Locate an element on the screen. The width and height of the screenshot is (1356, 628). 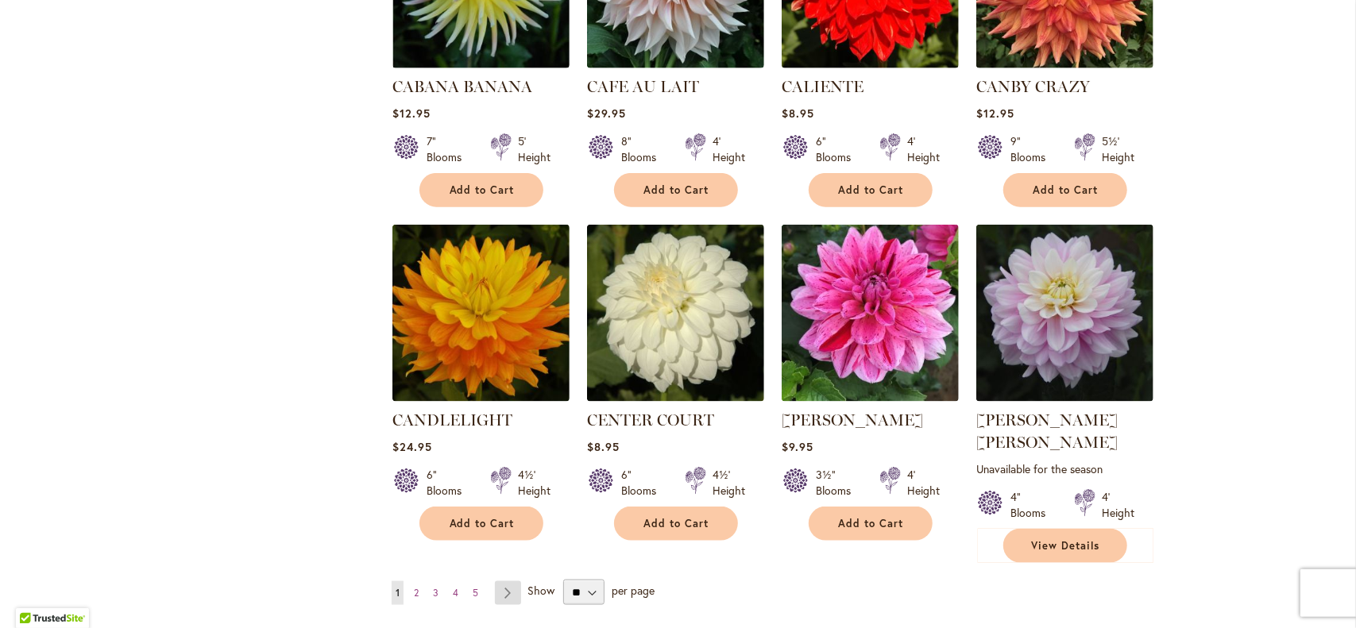
a: CANBY CRAZY is located at coordinates (1033, 87).